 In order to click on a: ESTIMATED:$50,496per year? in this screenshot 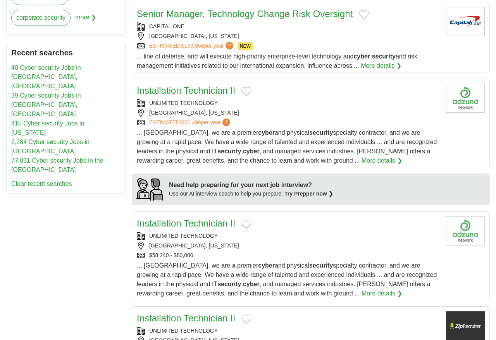, I will do `click(190, 122)`.